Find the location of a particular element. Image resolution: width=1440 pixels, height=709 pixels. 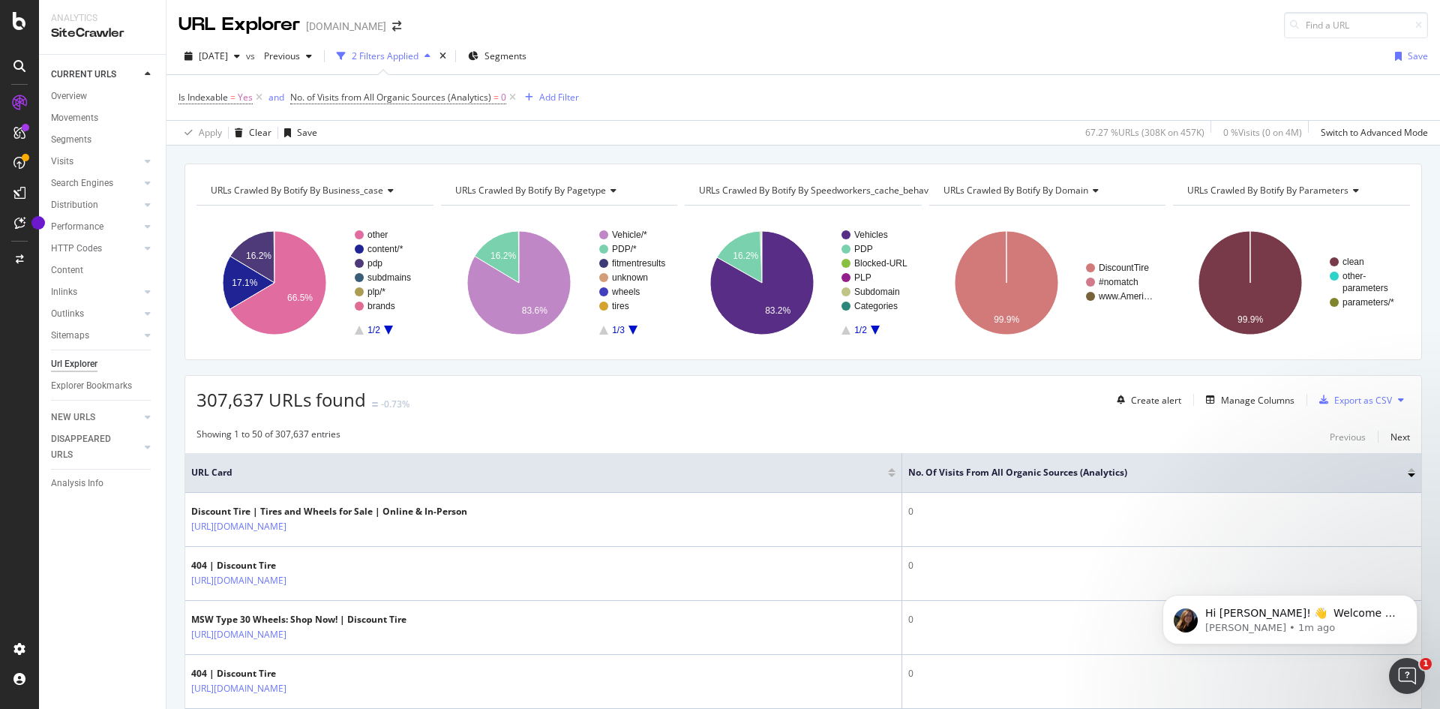

text: Subdomain is located at coordinates (876, 292).